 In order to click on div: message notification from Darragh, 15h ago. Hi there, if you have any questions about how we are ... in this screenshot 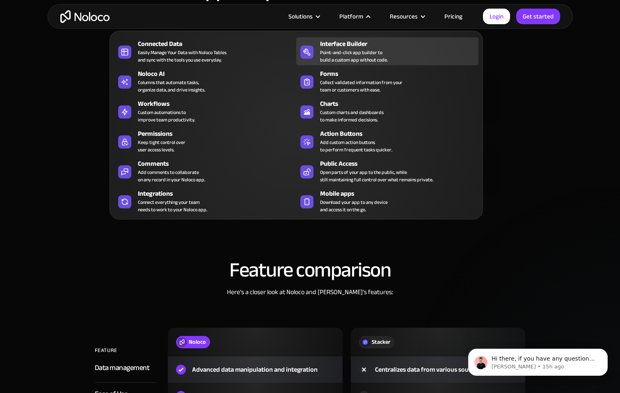, I will do `click(82, 31)`.